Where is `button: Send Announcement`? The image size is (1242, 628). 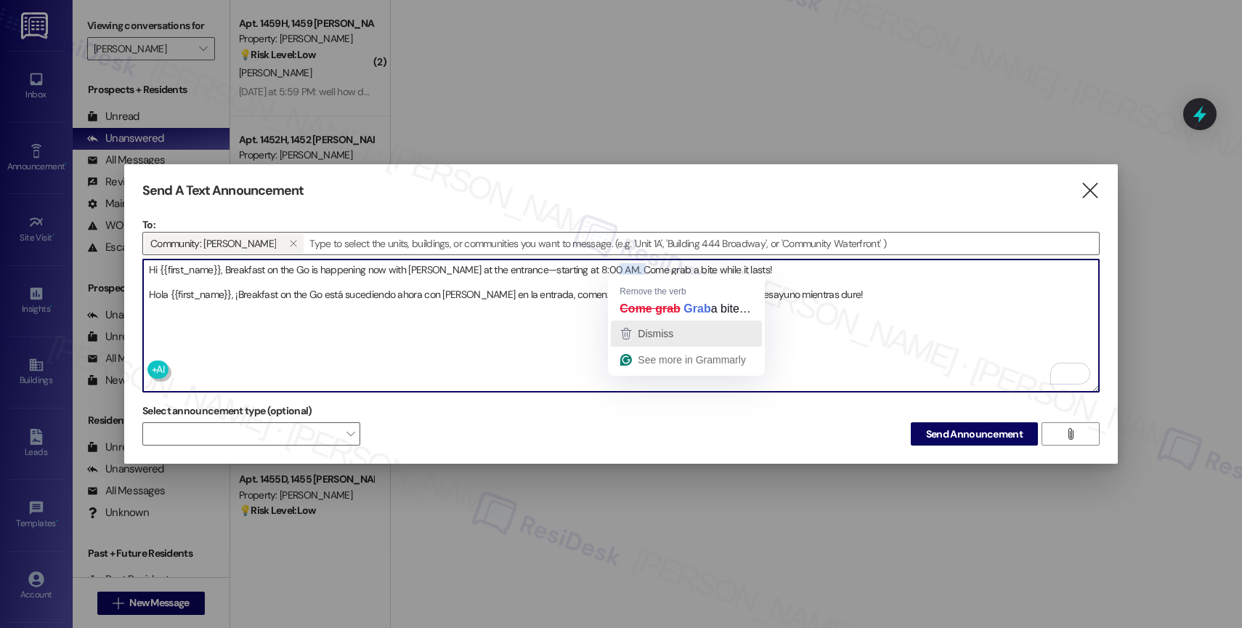
button: Send Announcement is located at coordinates (974, 434).